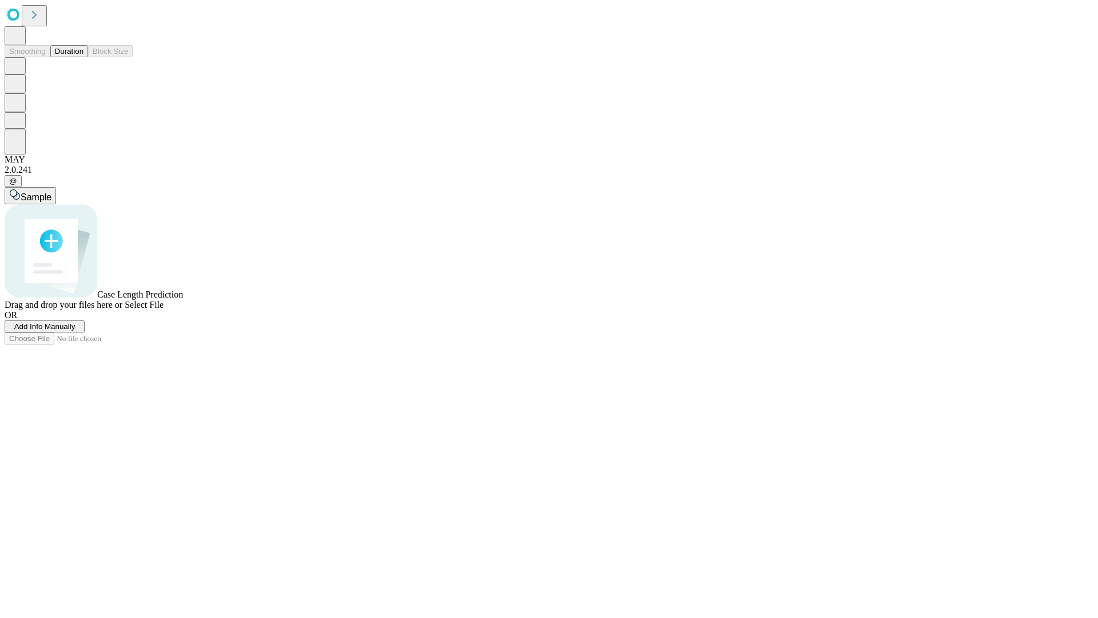  Describe the element at coordinates (549, 170) in the screenshot. I see `div: 2.0.241` at that location.